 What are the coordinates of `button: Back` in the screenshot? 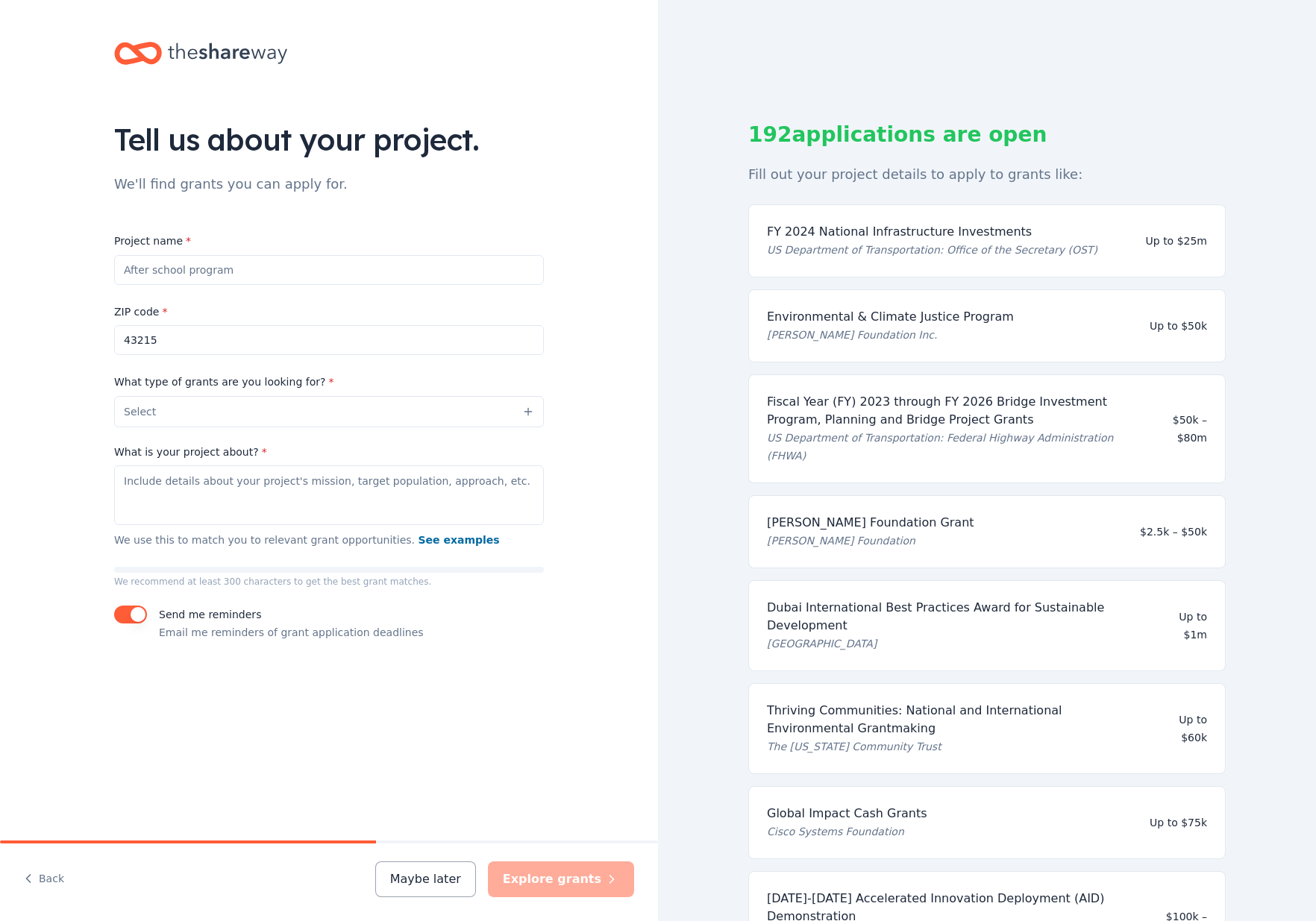 It's located at (44, 880).